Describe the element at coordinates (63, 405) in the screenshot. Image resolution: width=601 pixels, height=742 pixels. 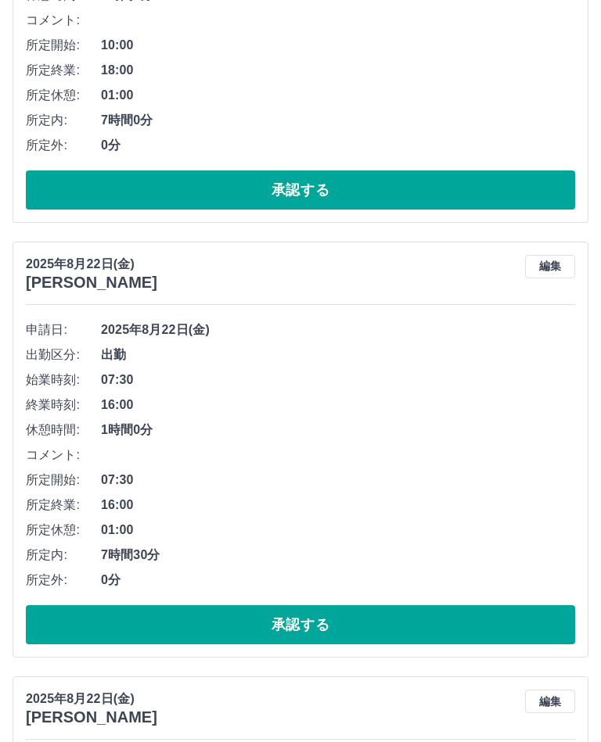
I see `span: 終業時刻:` at that location.